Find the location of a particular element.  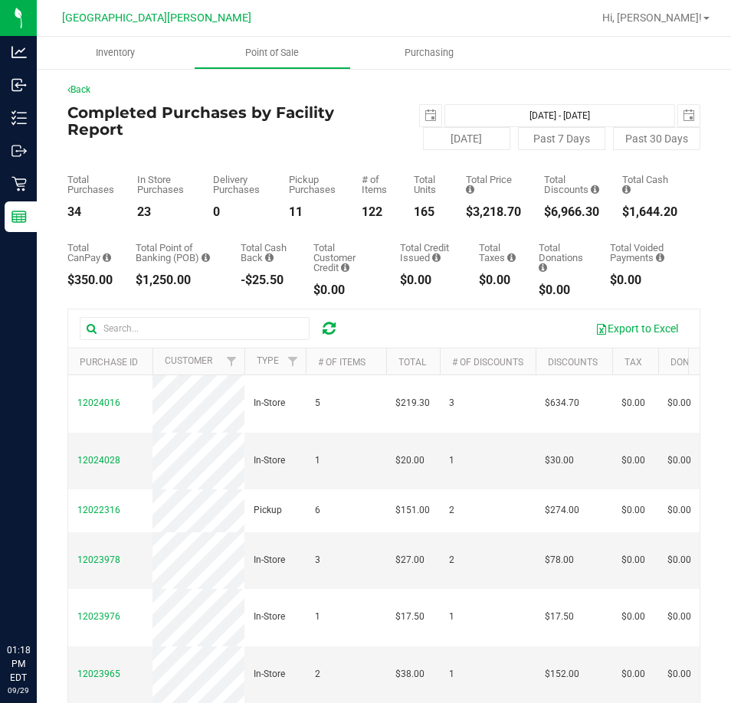

span: 5 is located at coordinates (317, 403).